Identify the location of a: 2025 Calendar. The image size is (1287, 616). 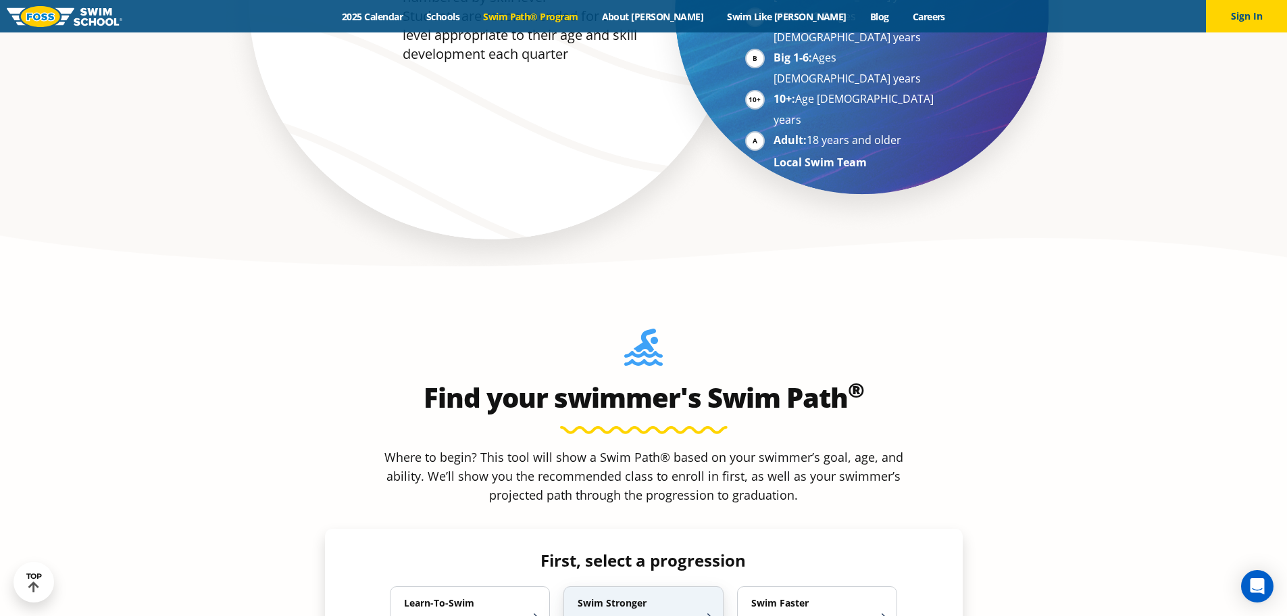
(372, 16).